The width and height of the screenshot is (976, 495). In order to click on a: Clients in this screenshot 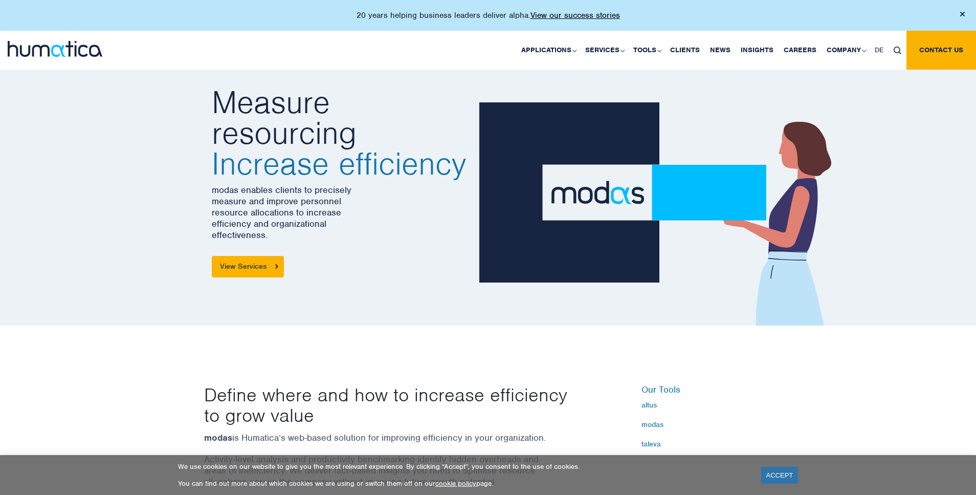, I will do `click(685, 50)`.